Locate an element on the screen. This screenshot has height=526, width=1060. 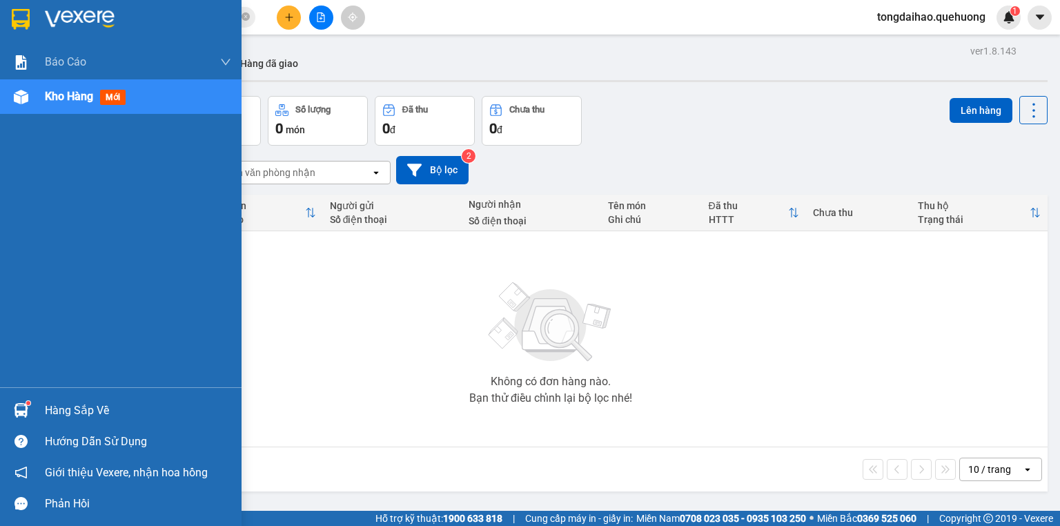
span: plus is located at coordinates (289, 17).